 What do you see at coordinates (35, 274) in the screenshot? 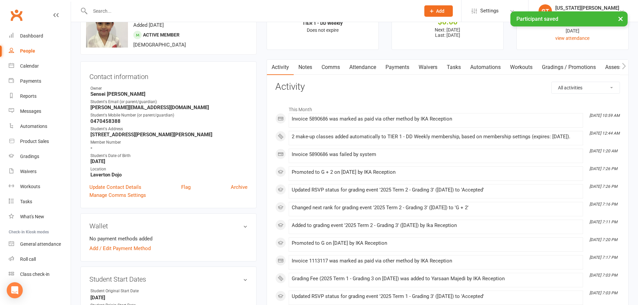
I see `div: Class check-in` at bounding box center [35, 274].